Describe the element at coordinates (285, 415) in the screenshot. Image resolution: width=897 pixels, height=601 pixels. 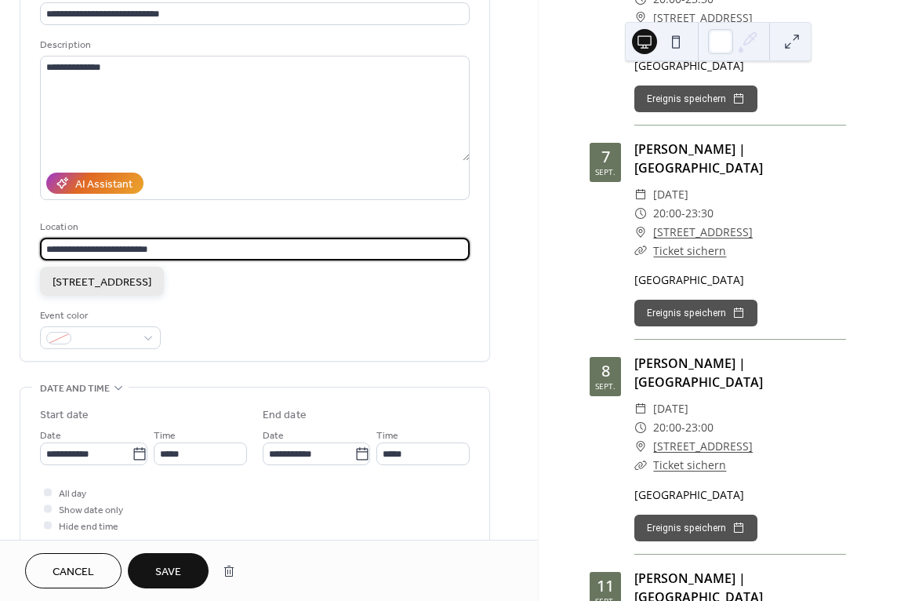
I see `div: End date` at that location.